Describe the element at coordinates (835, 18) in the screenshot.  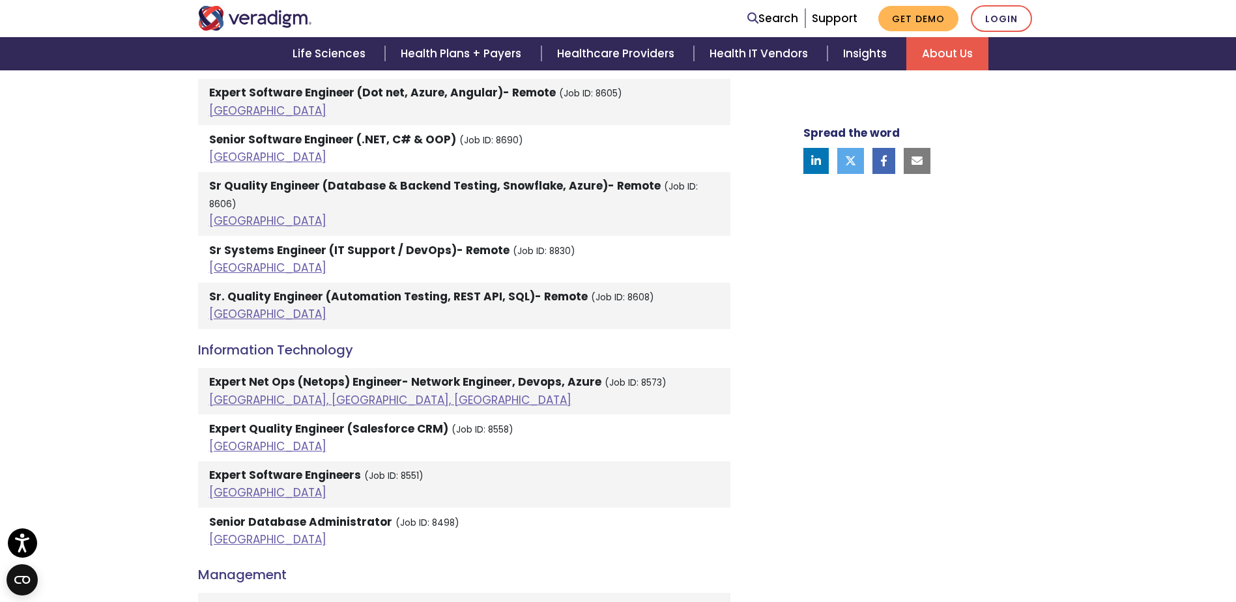
I see `a: Support` at that location.